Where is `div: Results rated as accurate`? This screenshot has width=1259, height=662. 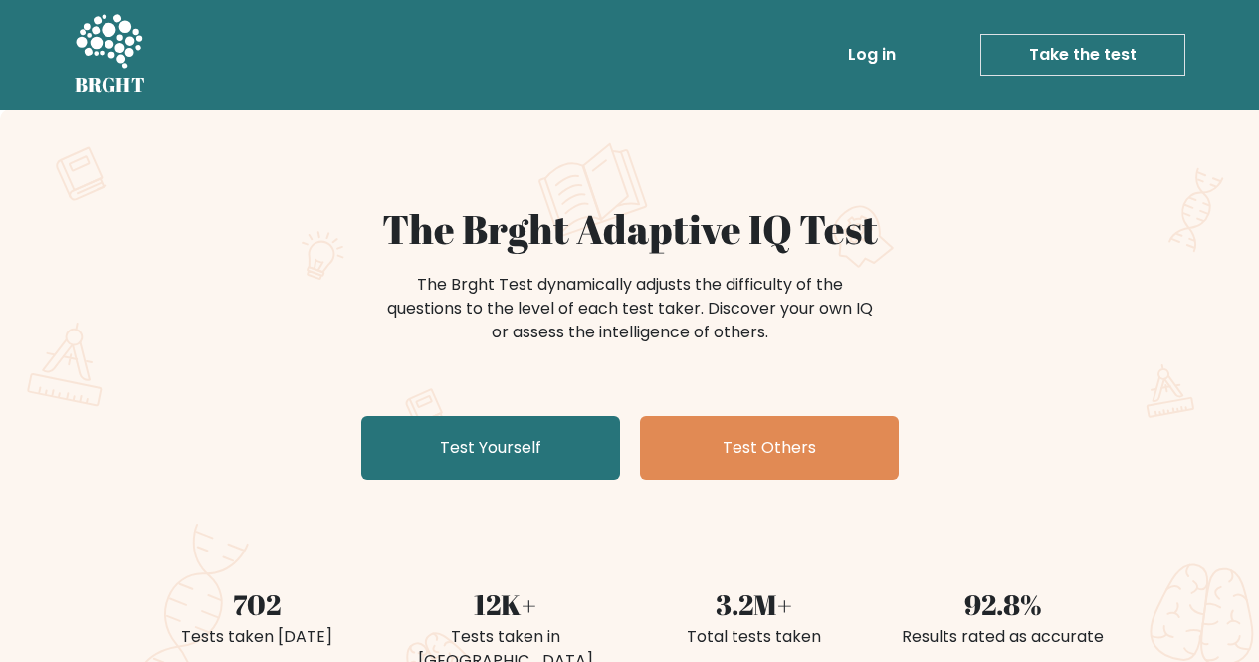
div: Results rated as accurate is located at coordinates (1003, 637).